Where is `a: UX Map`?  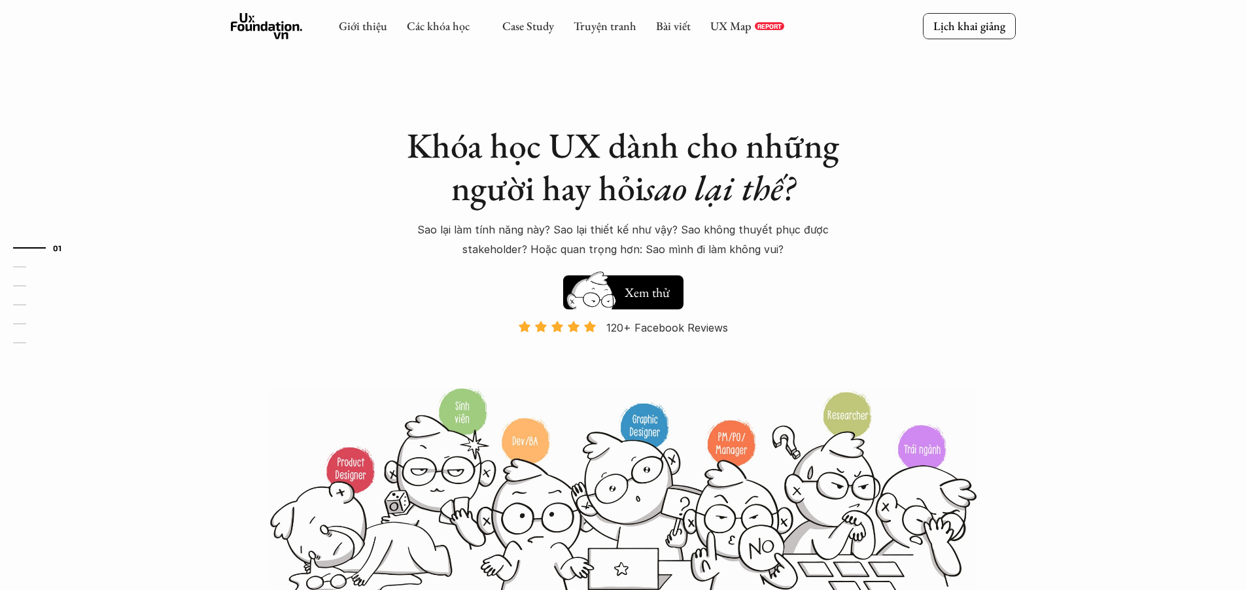
a: UX Map is located at coordinates (730, 25).